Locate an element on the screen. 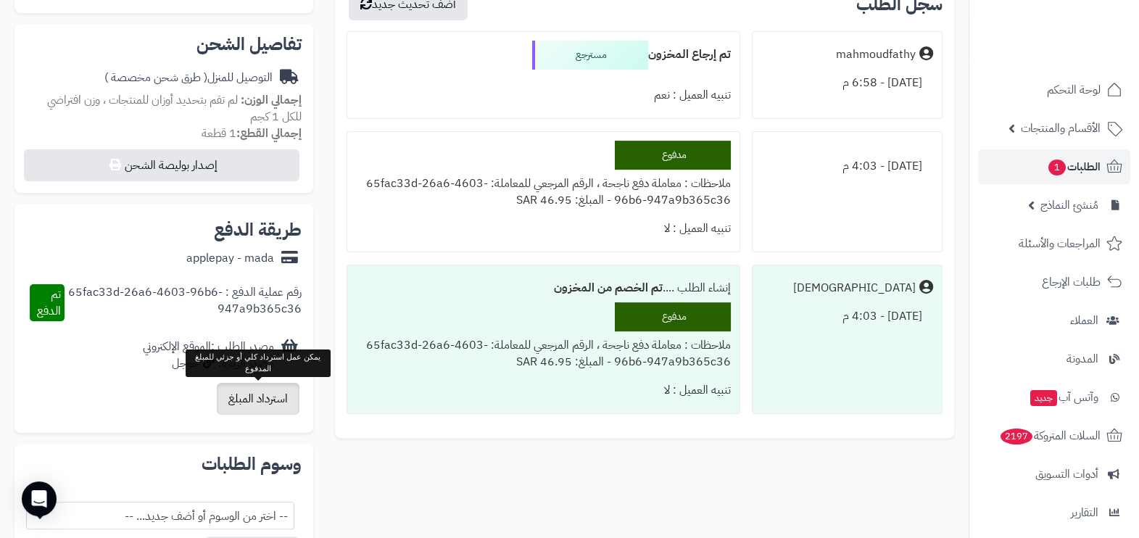 This screenshot has height=538, width=1139. span: المدونة is located at coordinates (1083, 359).